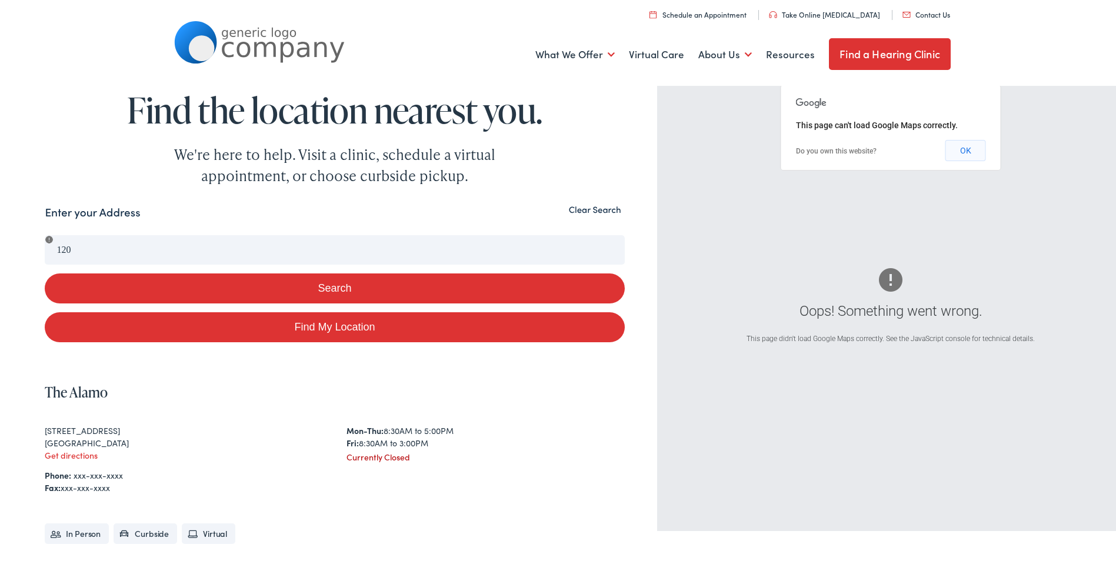  What do you see at coordinates (725, 52) in the screenshot?
I see `a: About Us` at bounding box center [725, 52].